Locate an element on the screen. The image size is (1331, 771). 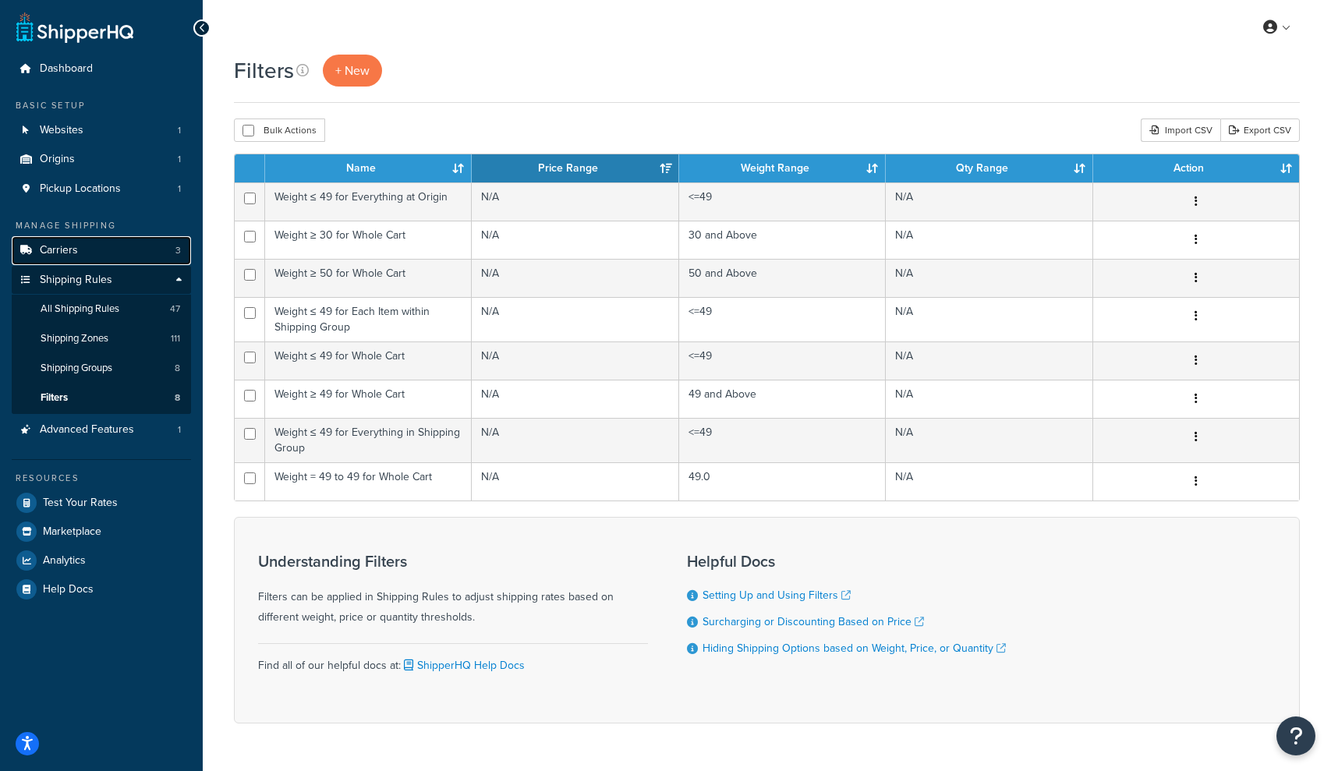
li: Help Docs is located at coordinates (101, 589).